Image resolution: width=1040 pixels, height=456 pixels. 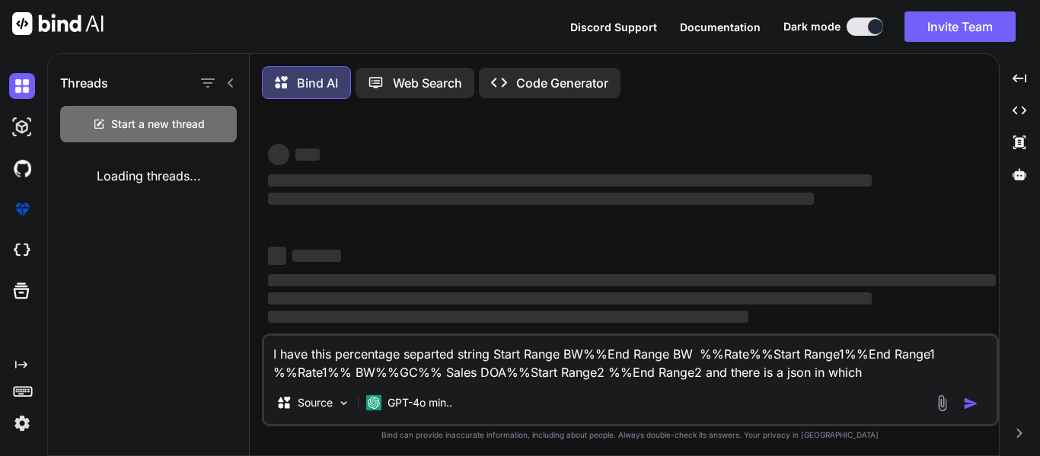 What do you see at coordinates (22, 209) in the screenshot?
I see `img: premium` at bounding box center [22, 209].